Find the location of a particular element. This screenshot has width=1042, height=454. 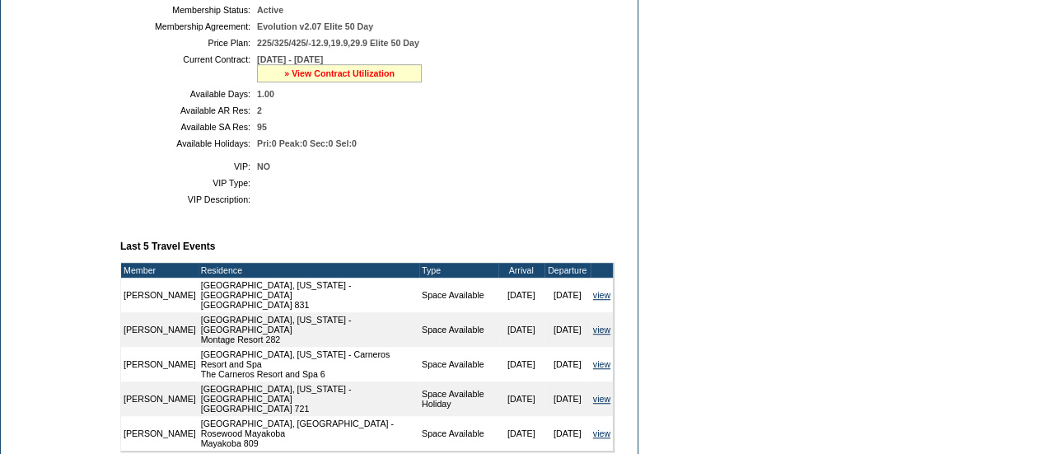

td: Available AR Res: is located at coordinates (189, 110).